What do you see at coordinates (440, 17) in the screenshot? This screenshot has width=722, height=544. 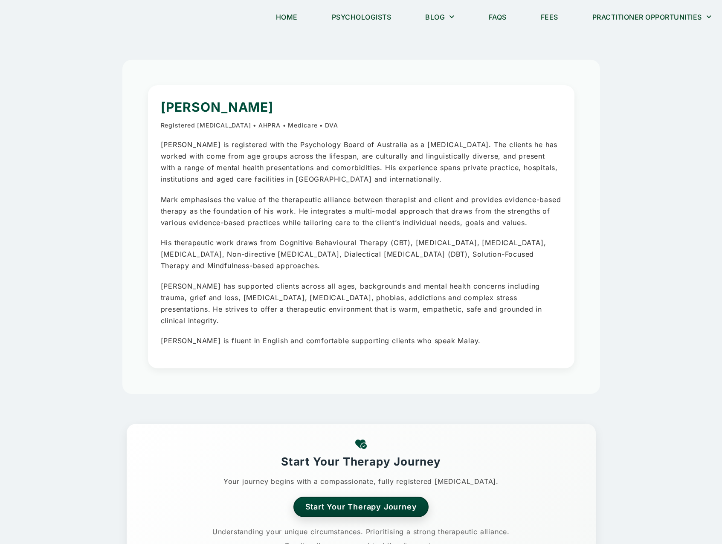 I see `a: Blog` at bounding box center [440, 17].